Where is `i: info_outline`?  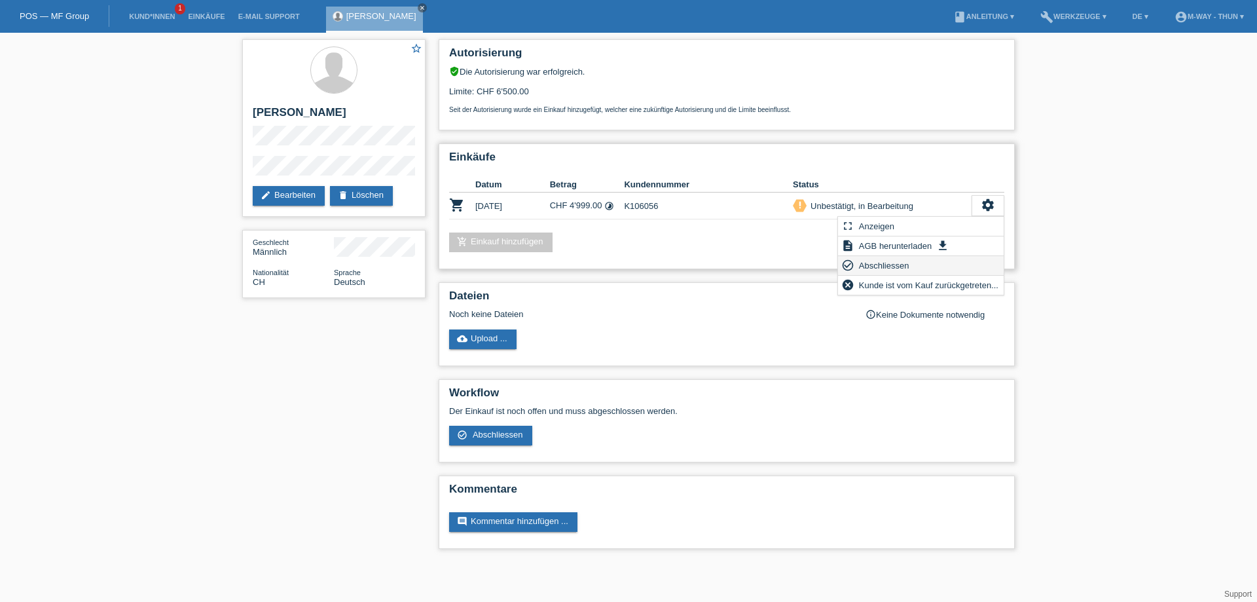
i: info_outline is located at coordinates (871, 314).